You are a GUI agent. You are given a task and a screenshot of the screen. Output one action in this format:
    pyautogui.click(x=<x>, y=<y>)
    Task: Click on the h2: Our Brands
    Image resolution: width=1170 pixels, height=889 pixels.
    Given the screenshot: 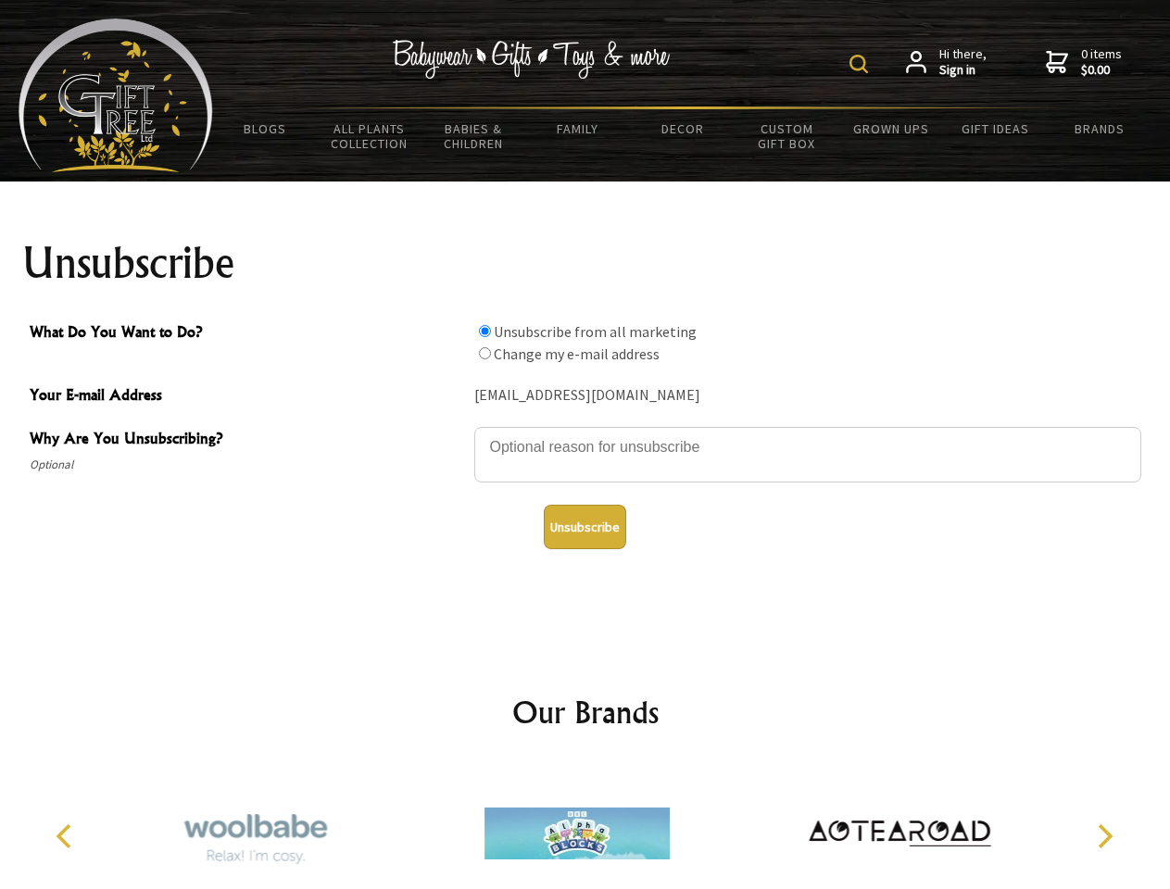 What is the action you would take?
    pyautogui.click(x=586, y=712)
    